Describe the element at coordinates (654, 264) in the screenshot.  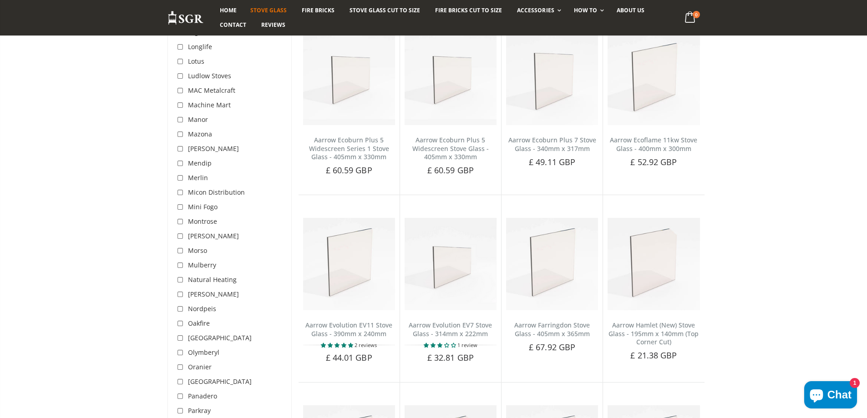
I see `img: Aarrow Hamlet New Stove Glass` at that location.